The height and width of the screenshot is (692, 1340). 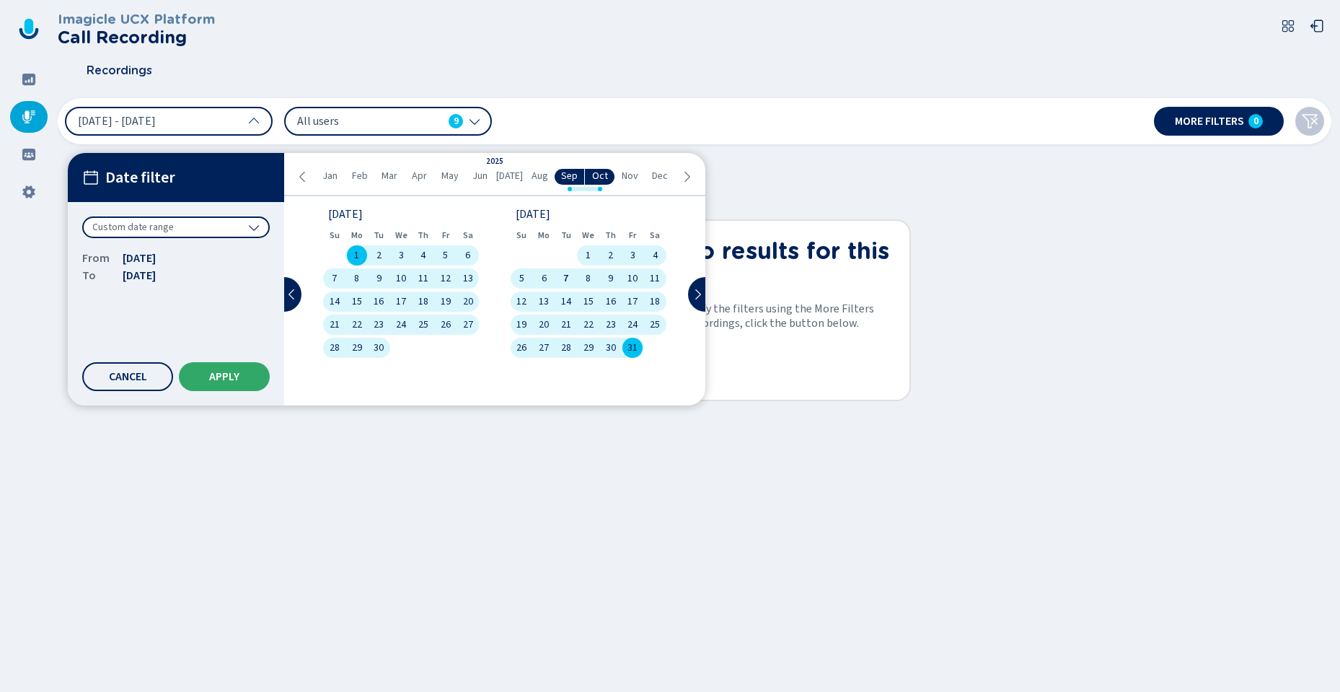 What do you see at coordinates (610, 348) in the screenshot?
I see `div: Thu Oct 30 2025` at bounding box center [610, 348].